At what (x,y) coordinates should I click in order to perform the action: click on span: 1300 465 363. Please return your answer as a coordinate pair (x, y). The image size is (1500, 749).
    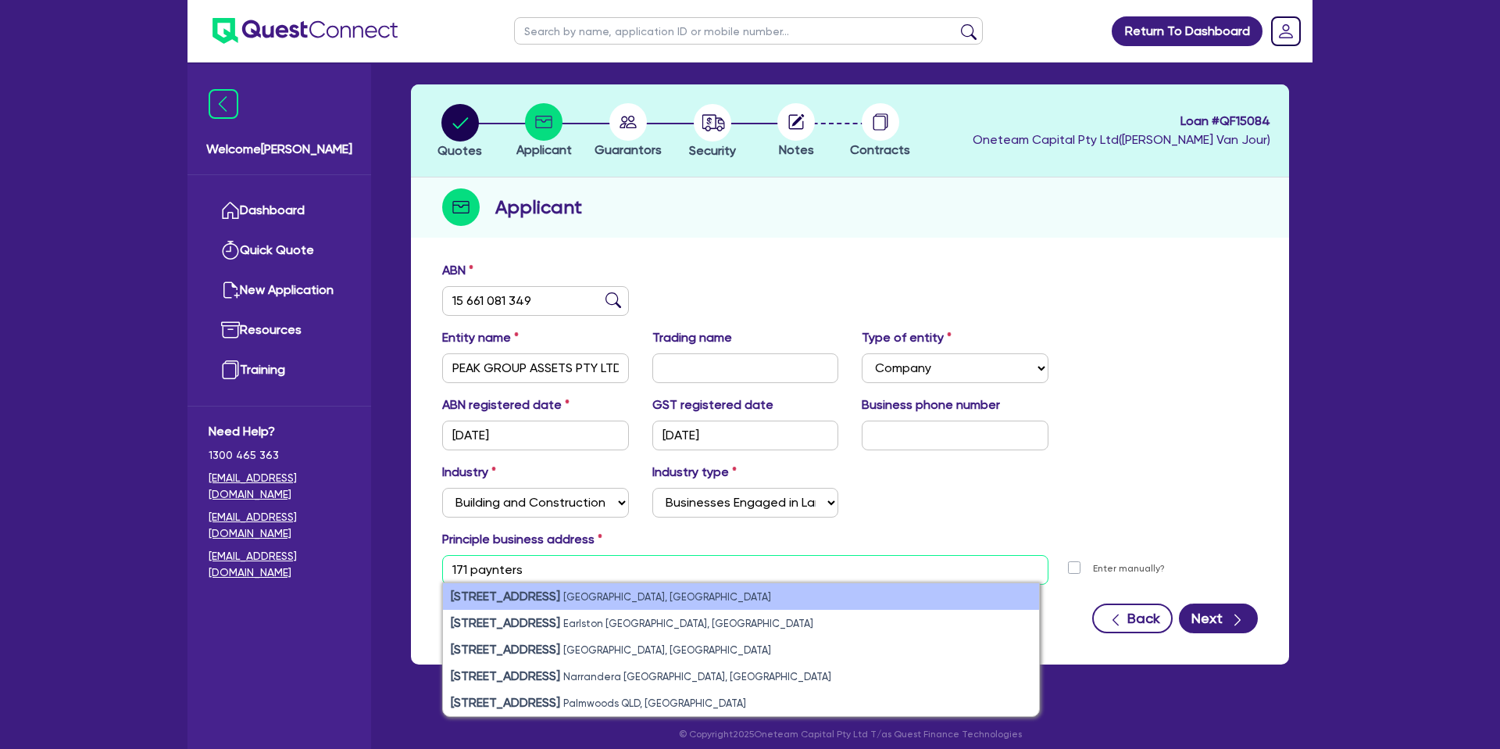
    Looking at the image, I should click on (279, 455).